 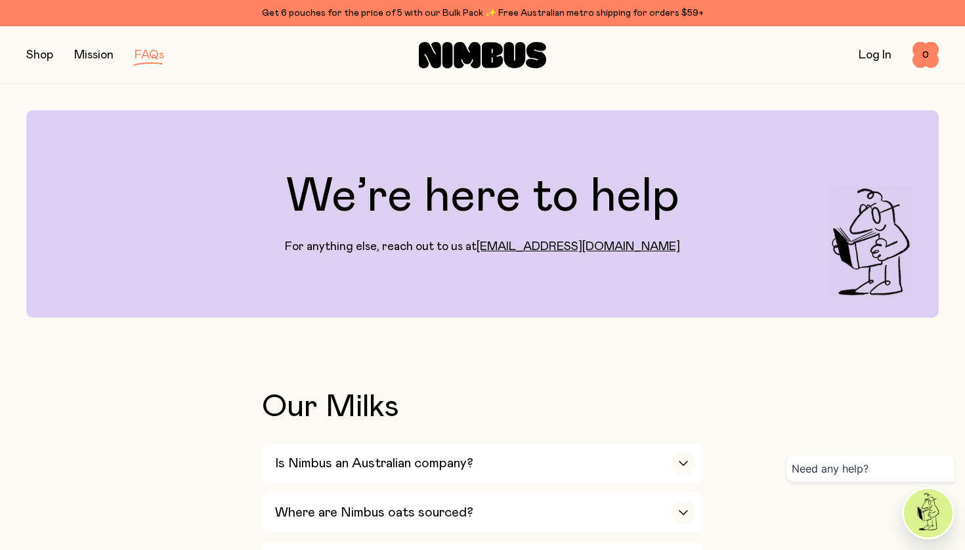 I want to click on h1: We’re here to help, so click(x=482, y=197).